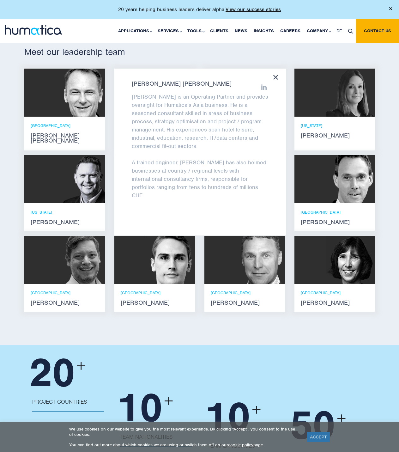  Describe the element at coordinates (199, 9) in the screenshot. I see `p: 20 years helping business leaders deliver alpha.` at that location.